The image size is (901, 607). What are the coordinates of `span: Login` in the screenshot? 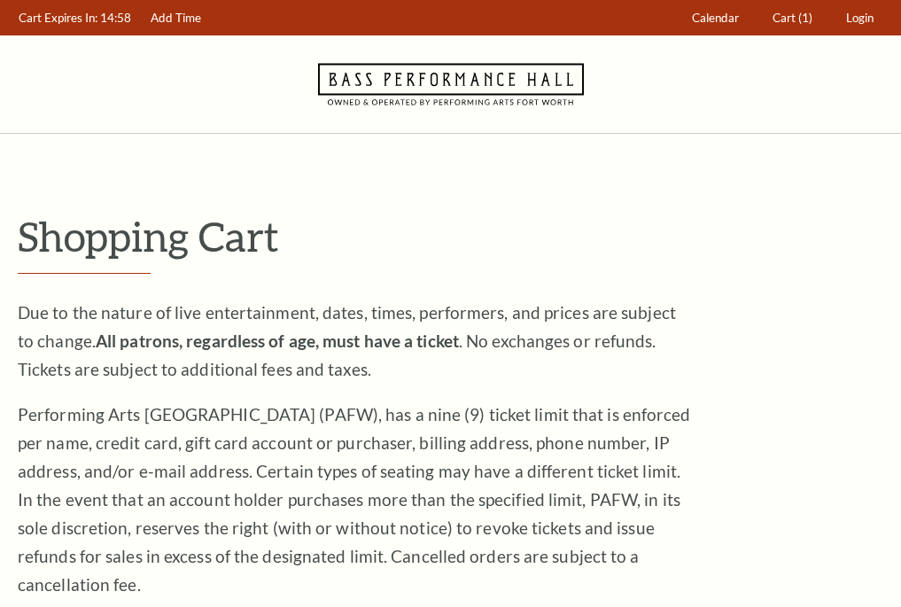 It's located at (860, 18).